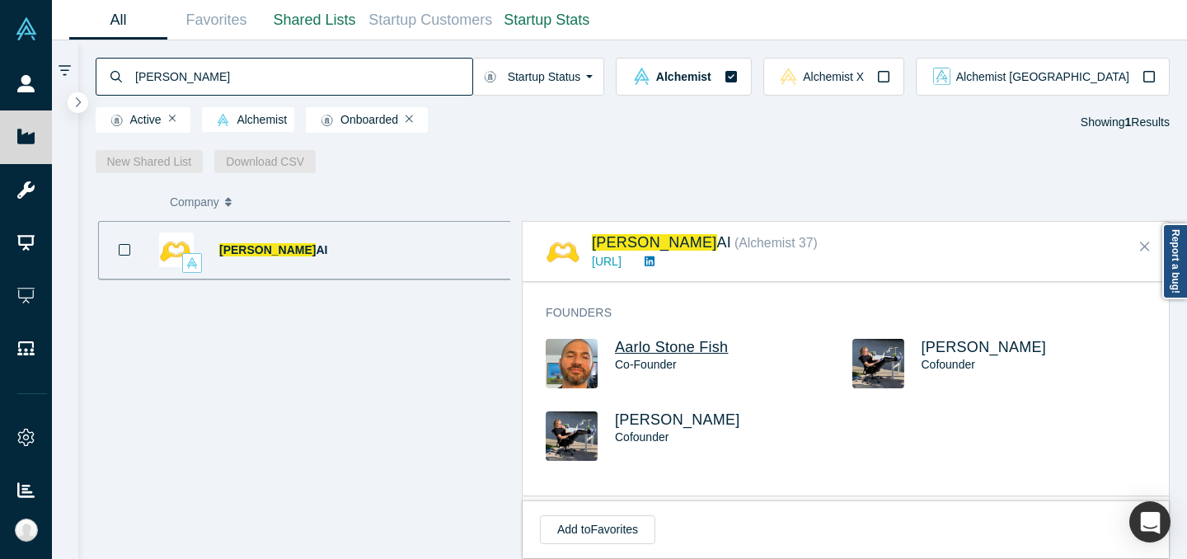 This screenshot has height=559, width=1187. I want to click on button: Startup Status, so click(538, 77).